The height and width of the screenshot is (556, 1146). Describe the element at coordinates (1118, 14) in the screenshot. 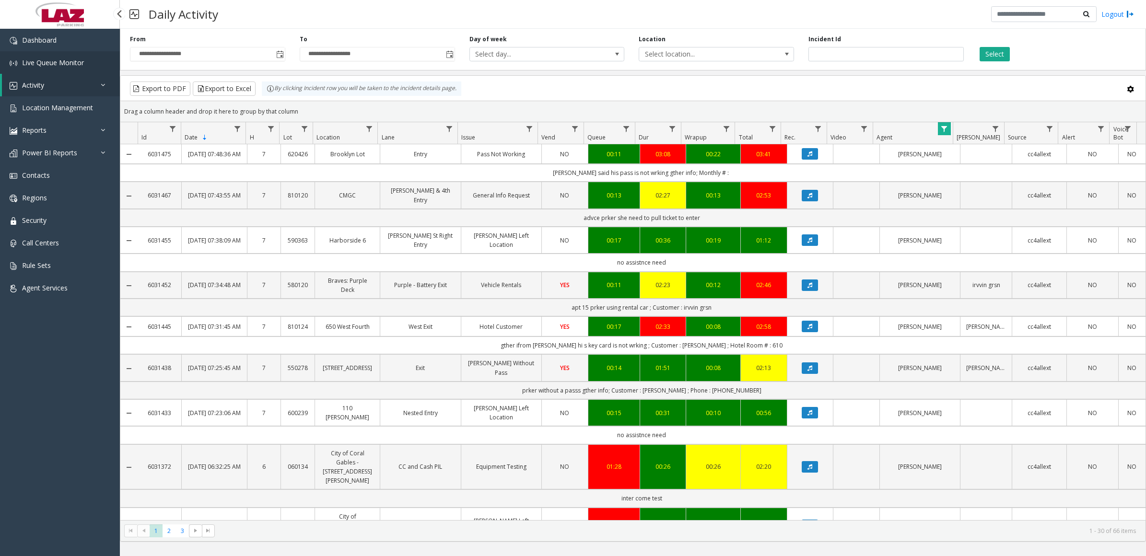

I see `a: Logout` at that location.